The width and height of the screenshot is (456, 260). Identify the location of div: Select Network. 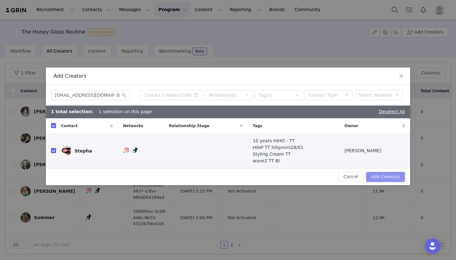
(376, 95).